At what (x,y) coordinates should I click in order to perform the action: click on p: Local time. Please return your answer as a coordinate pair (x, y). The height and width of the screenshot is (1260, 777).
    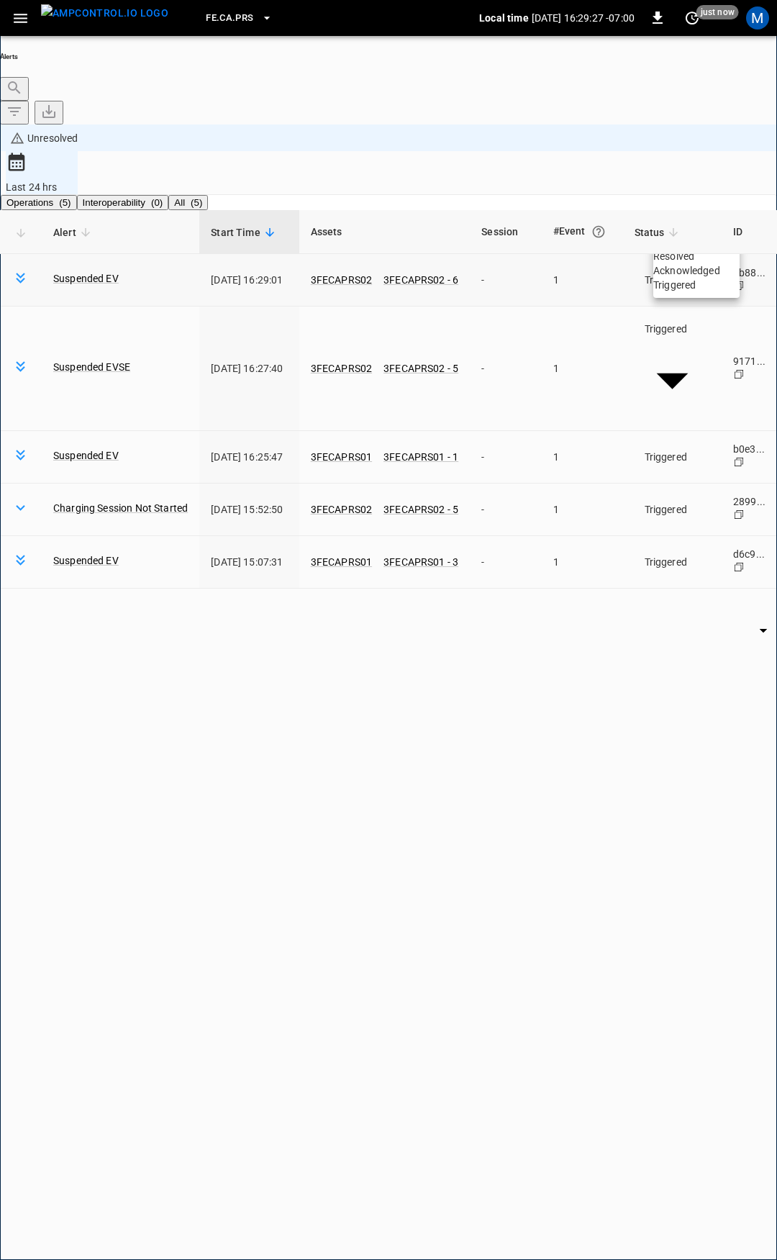
    Looking at the image, I should click on (504, 18).